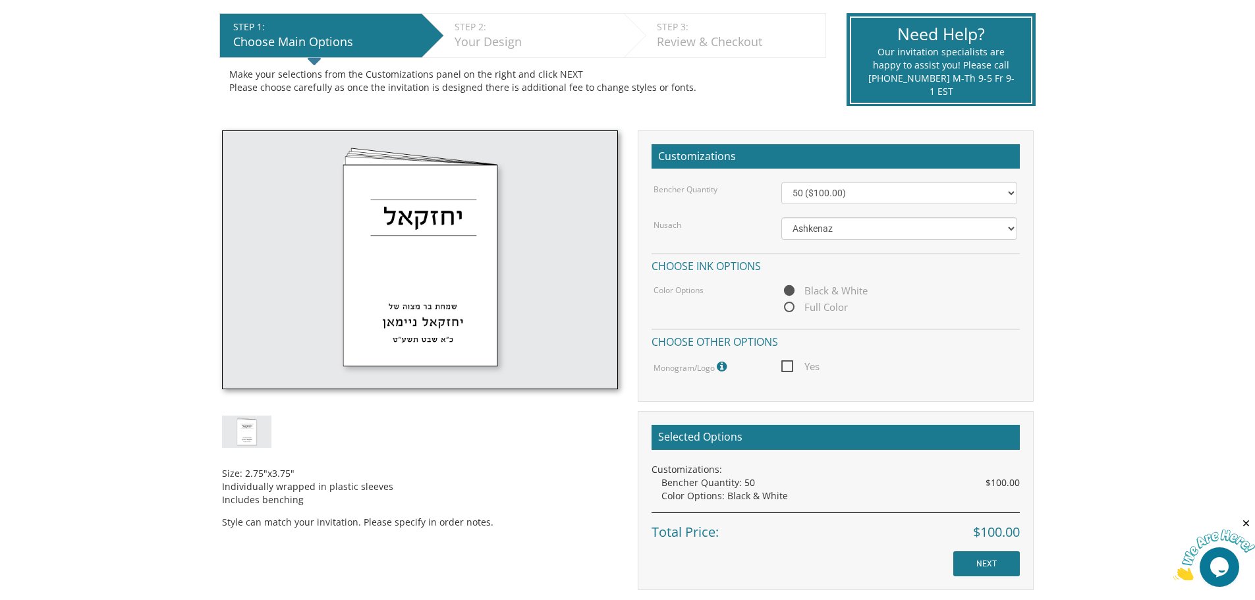 Image resolution: width=1255 pixels, height=600 pixels. What do you see at coordinates (738, 27) in the screenshot?
I see `div: STEP 3:` at bounding box center [738, 27].